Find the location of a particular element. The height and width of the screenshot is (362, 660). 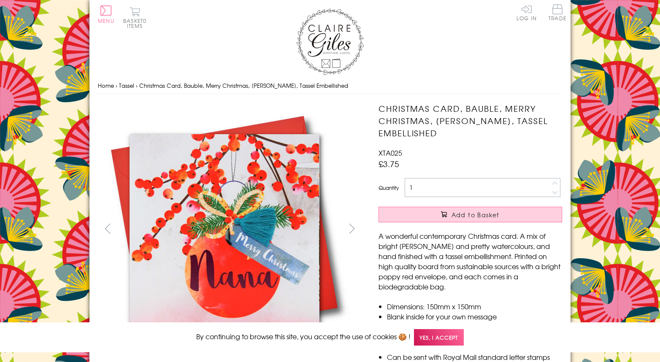

nav: breadcrumbs is located at coordinates (330, 86).